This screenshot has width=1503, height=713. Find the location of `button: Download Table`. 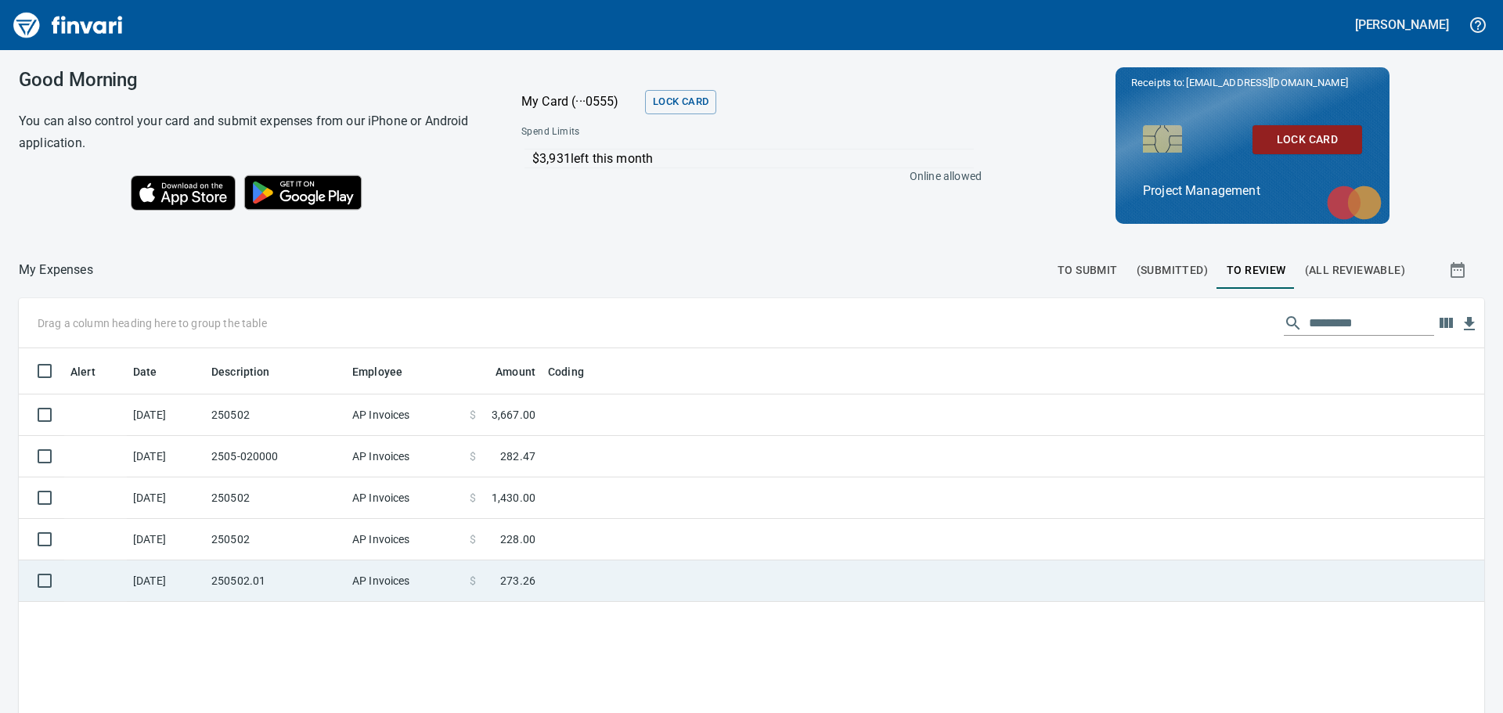

button: Download Table is located at coordinates (1469, 324).